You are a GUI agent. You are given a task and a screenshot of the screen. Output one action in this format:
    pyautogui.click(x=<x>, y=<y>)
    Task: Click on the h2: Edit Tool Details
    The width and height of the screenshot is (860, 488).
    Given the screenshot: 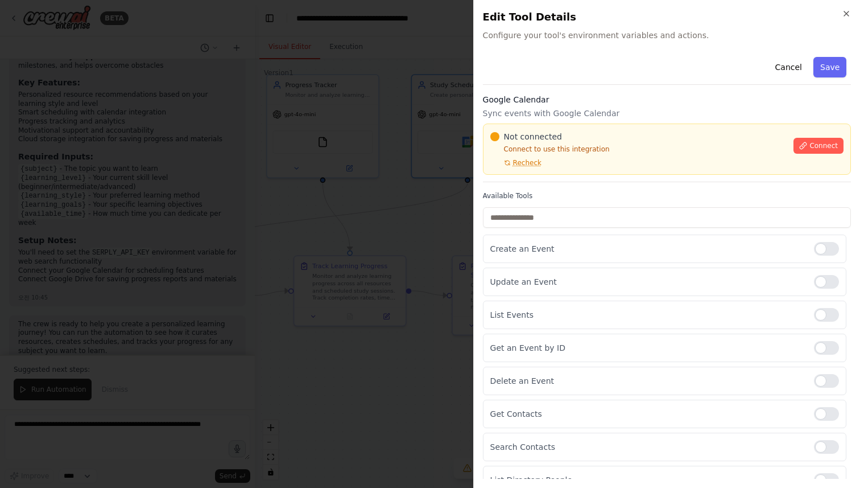 What is the action you would take?
    pyautogui.click(x=667, y=17)
    